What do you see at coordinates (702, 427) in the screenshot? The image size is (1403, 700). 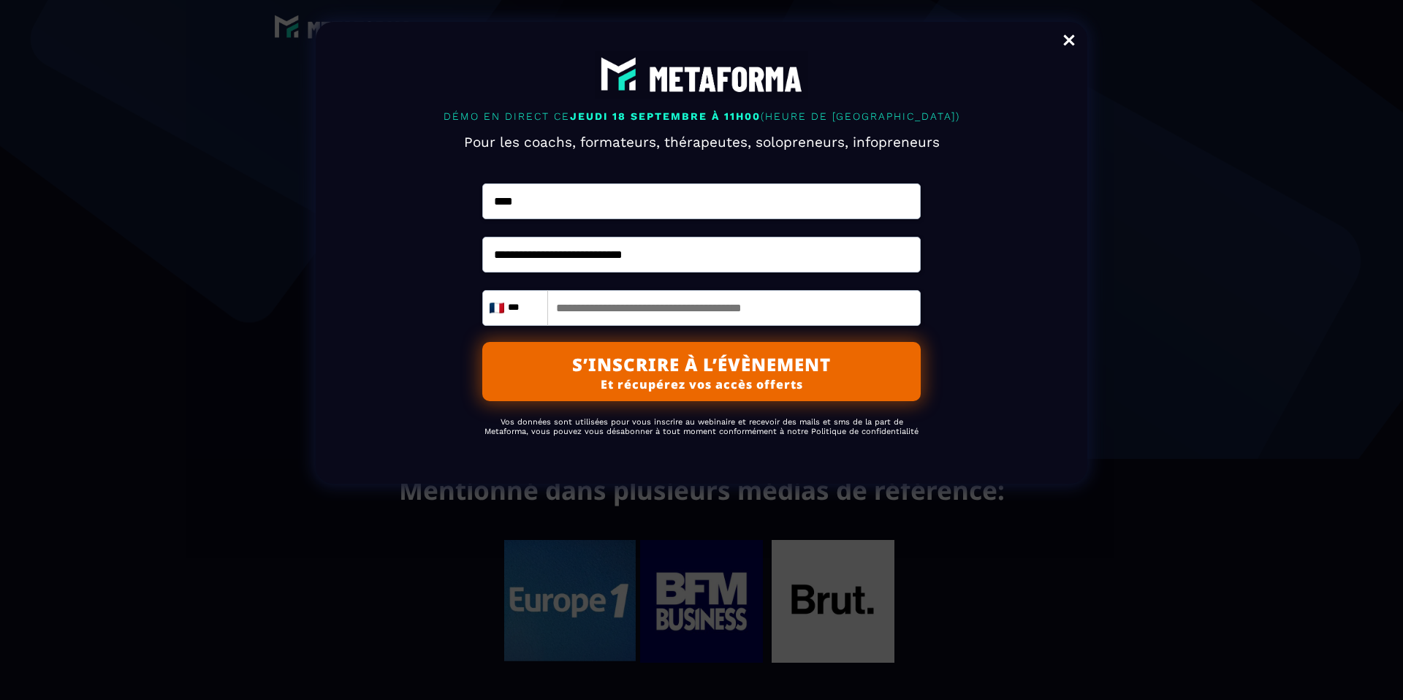 I see `h2: Vos données sont utilisées pour vous inscrire au webinaire et recevoir des mails et sms de la par...` at bounding box center [702, 427].